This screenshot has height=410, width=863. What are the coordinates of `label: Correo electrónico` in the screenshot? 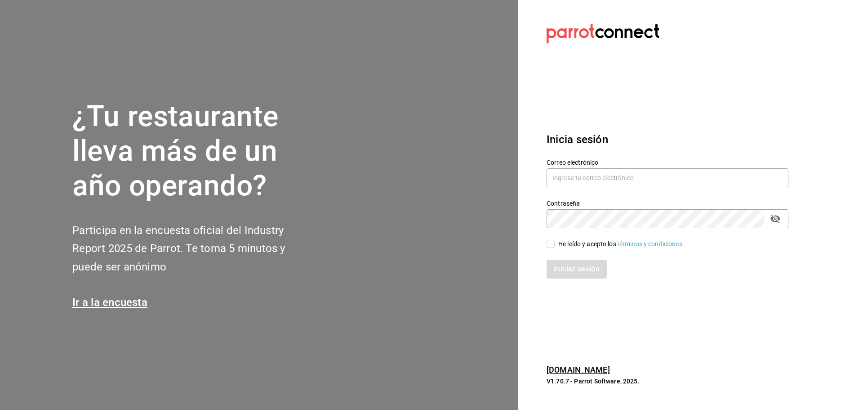 It's located at (668, 162).